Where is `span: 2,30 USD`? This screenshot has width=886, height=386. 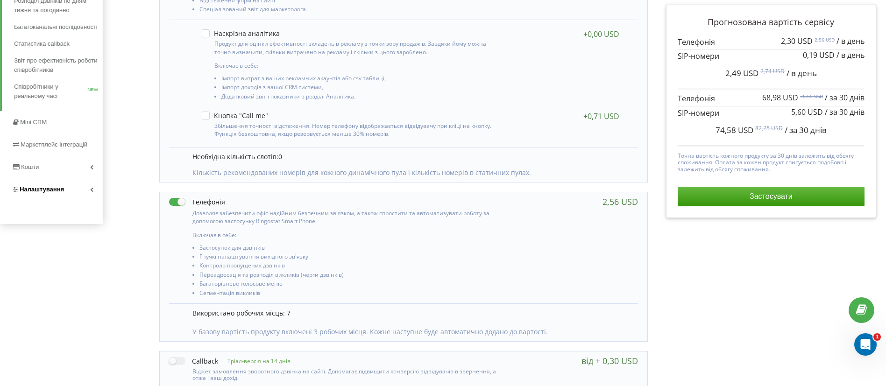
span: 2,30 USD is located at coordinates (797, 41).